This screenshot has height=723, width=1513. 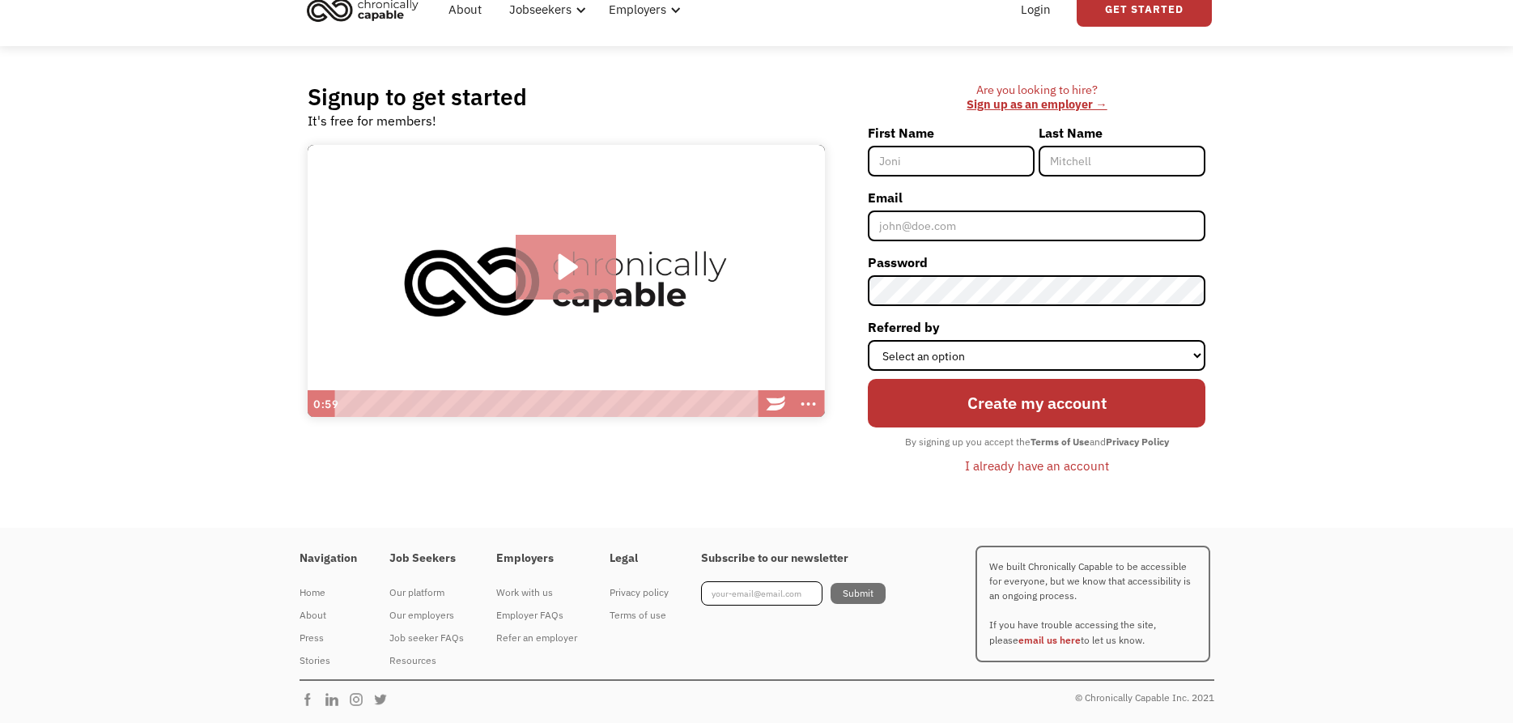 What do you see at coordinates (328, 615) in the screenshot?
I see `a: About` at bounding box center [328, 615].